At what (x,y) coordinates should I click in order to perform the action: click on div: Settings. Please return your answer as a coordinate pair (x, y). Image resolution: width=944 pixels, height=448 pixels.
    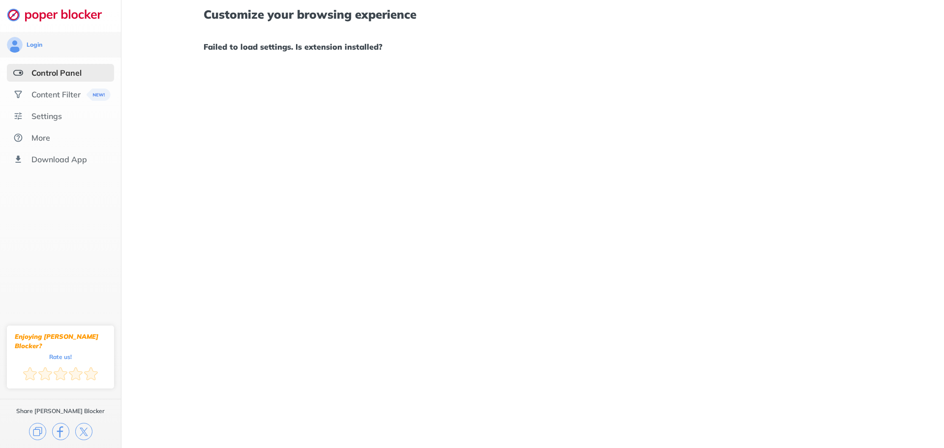
    Looking at the image, I should click on (47, 116).